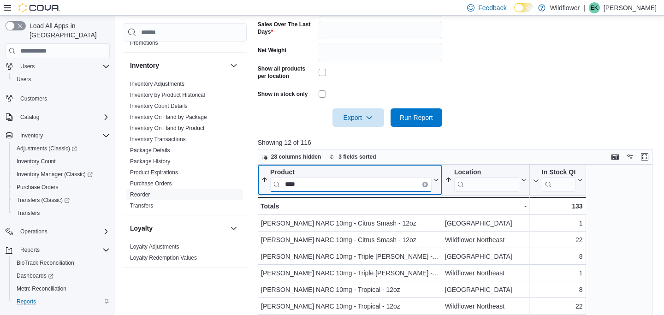 Image resolution: width=664 pixels, height=315 pixels. I want to click on button: Run Report, so click(416, 118).